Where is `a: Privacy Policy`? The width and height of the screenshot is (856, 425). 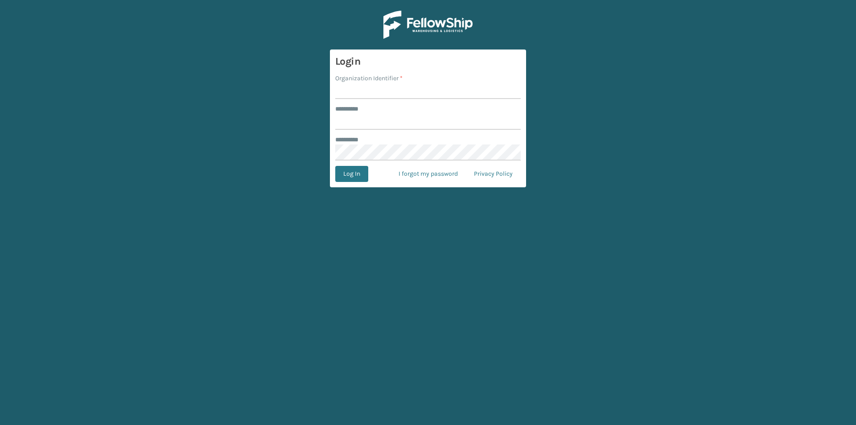
a: Privacy Policy is located at coordinates (493, 174).